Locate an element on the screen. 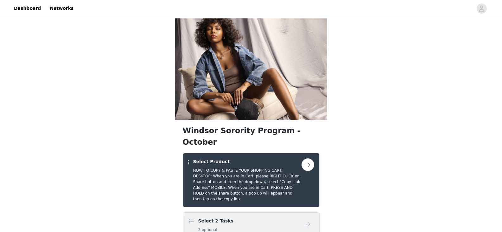 The width and height of the screenshot is (502, 232). div: avatar is located at coordinates (482, 9).